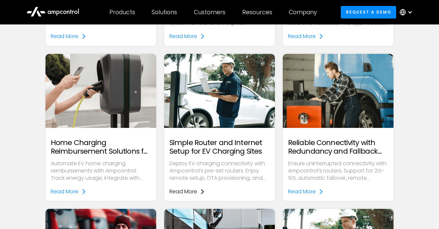 The image size is (439, 229). I want to click on div: Resources, so click(257, 12).